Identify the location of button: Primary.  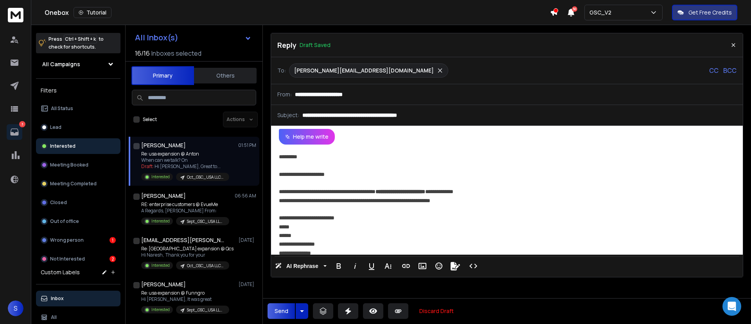
(163, 75).